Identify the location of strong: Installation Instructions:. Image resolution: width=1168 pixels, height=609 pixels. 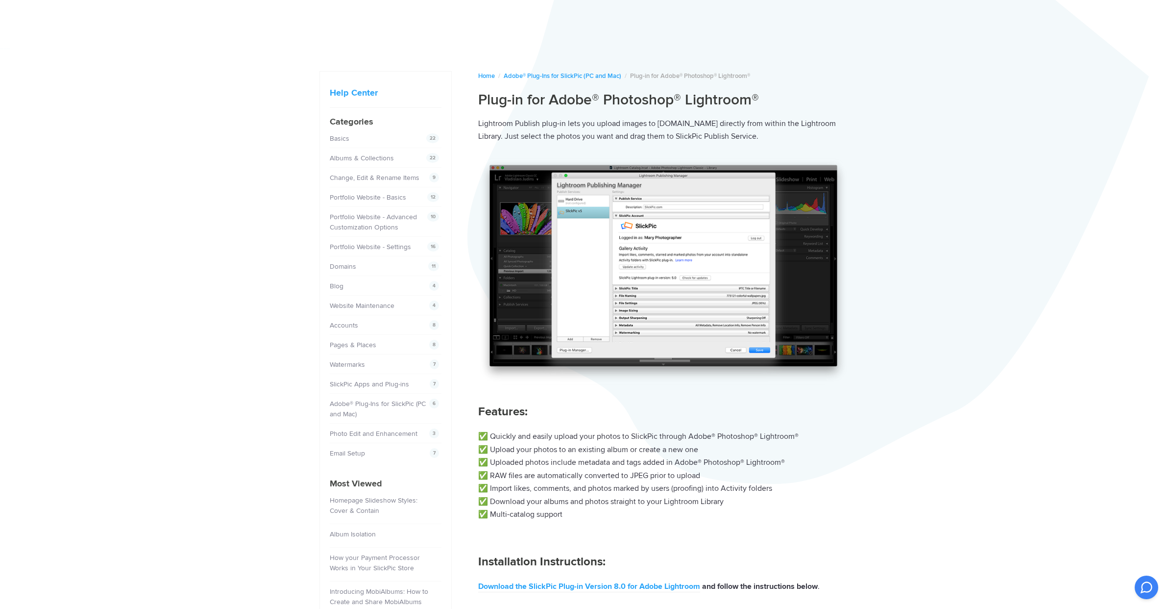
(542, 561).